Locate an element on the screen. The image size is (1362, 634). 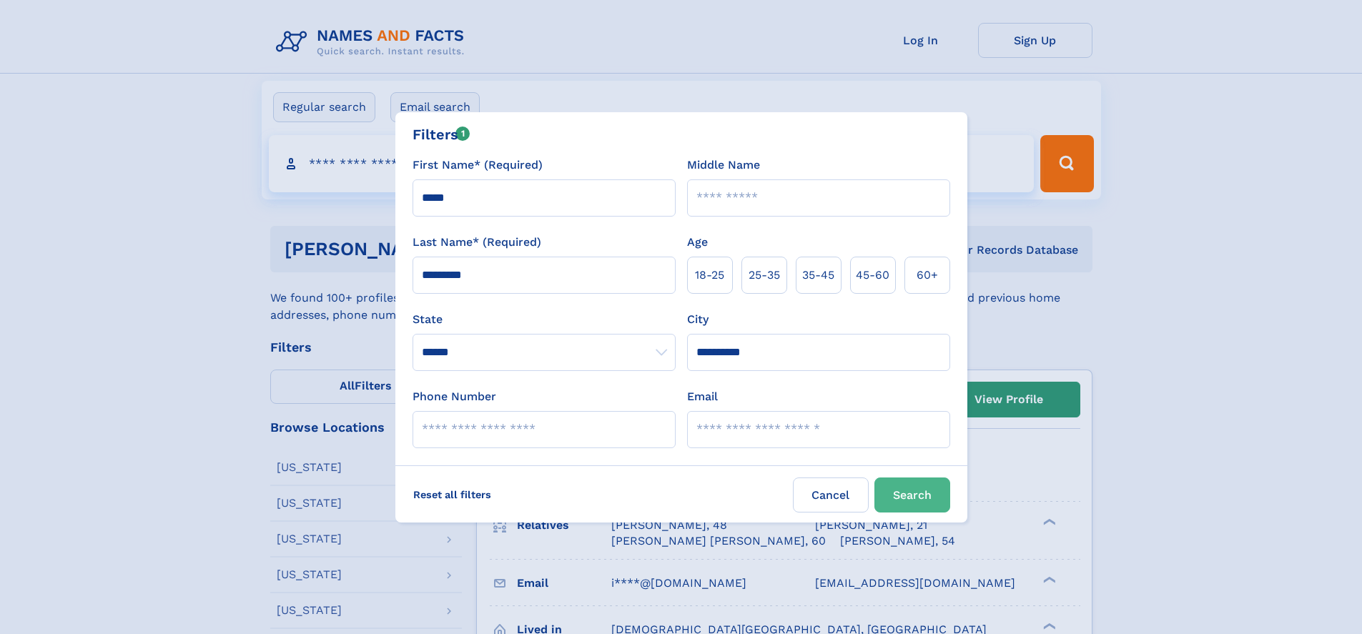
label: State is located at coordinates (544, 319).